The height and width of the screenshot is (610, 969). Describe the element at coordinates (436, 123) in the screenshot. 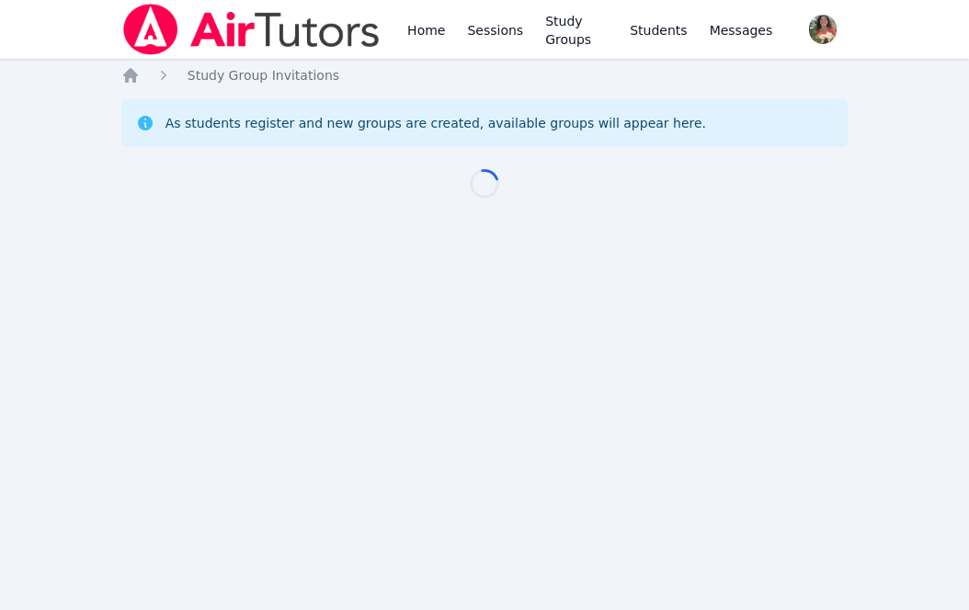

I see `div: As students register and new groups are created, available groups will appear here.` at that location.